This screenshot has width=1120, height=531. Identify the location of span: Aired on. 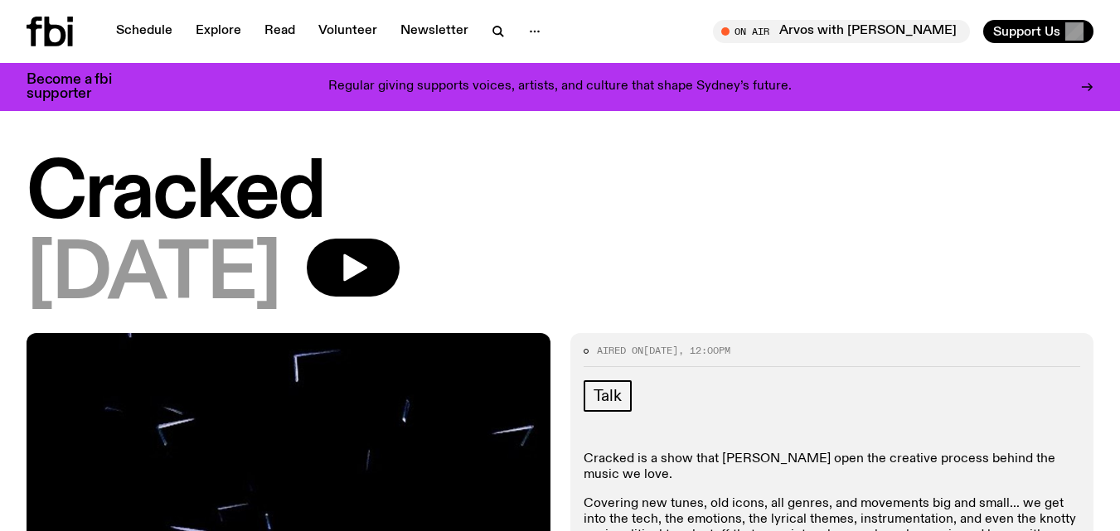
(620, 351).